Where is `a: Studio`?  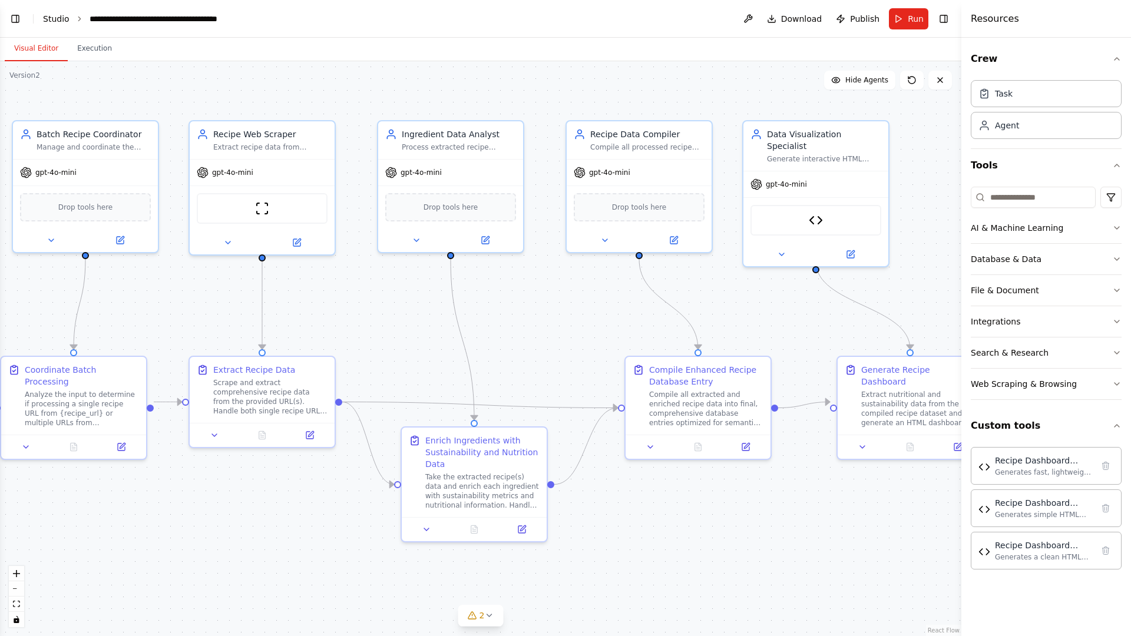 a: Studio is located at coordinates (56, 19).